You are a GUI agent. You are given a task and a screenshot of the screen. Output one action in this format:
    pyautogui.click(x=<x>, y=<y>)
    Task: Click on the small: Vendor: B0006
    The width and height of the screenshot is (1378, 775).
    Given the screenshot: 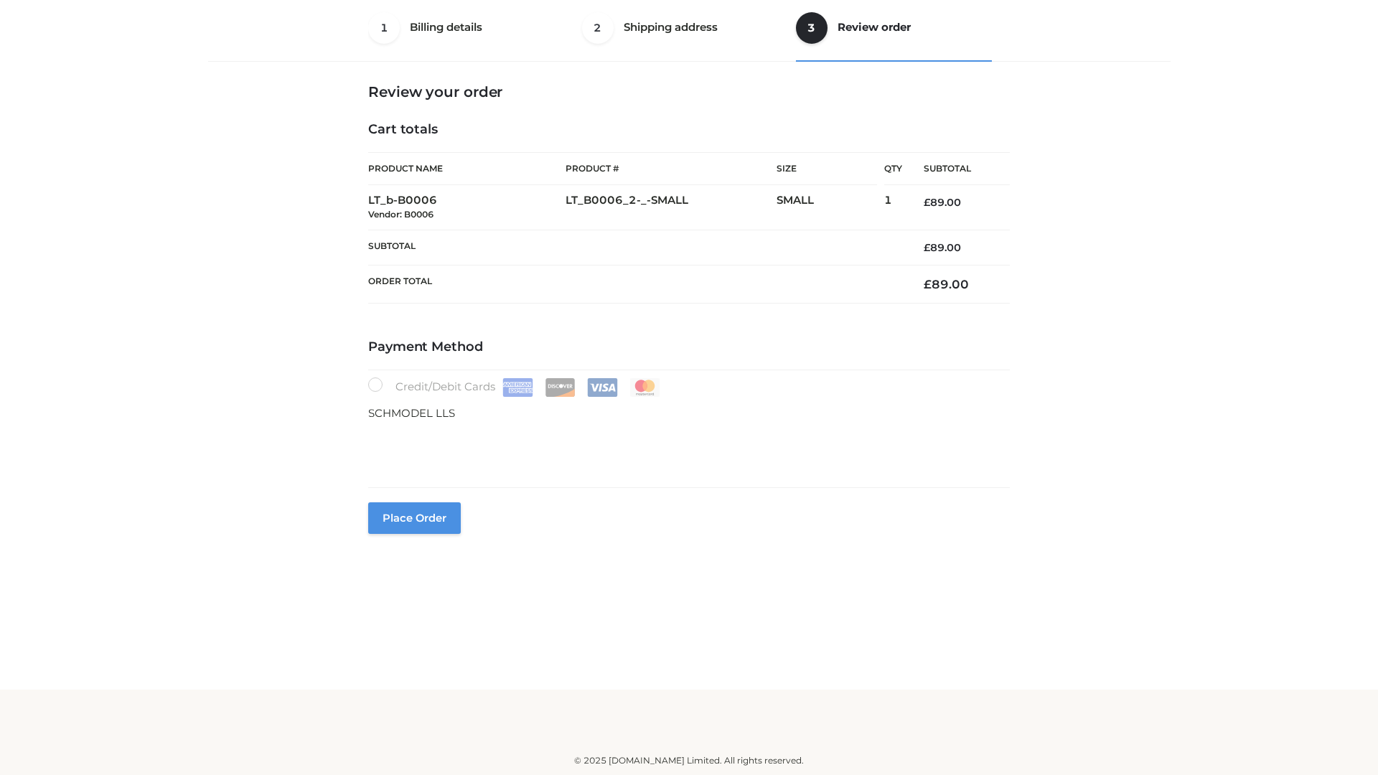 What is the action you would take?
    pyautogui.click(x=400, y=214)
    